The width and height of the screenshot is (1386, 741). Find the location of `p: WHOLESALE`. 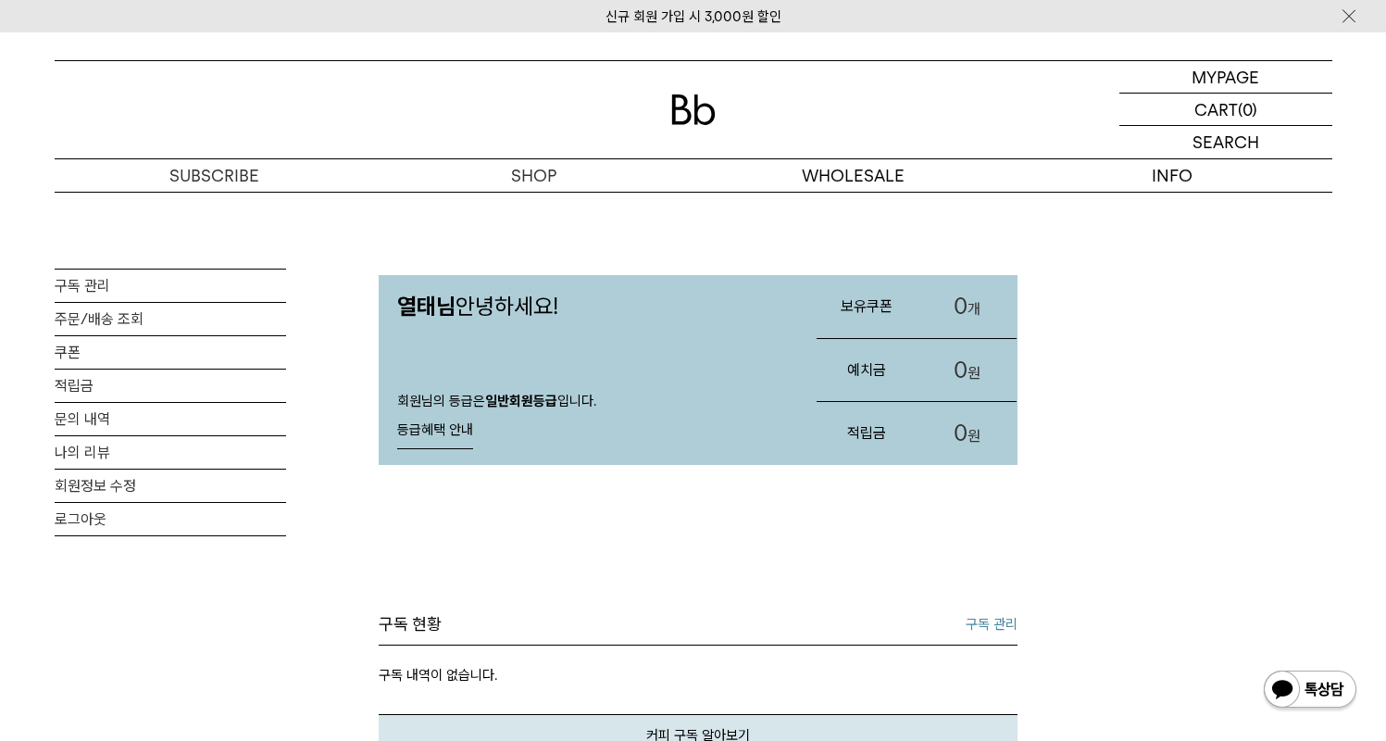

p: WHOLESALE is located at coordinates (853, 175).